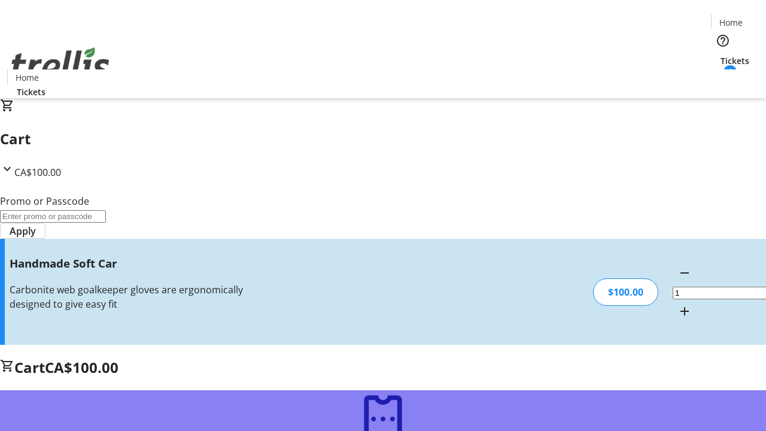 The height and width of the screenshot is (431, 766). I want to click on h3: Handmade Soft Car, so click(140, 263).